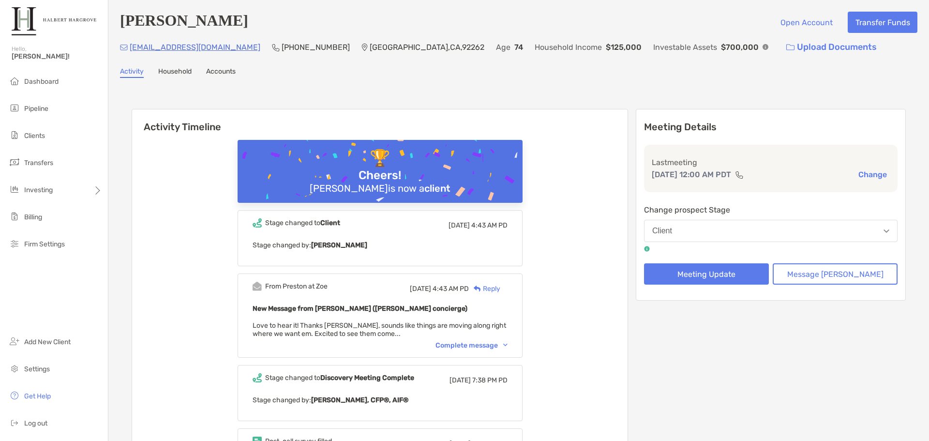  Describe the element at coordinates (15, 341) in the screenshot. I see `img: add_new_client icon` at that location.